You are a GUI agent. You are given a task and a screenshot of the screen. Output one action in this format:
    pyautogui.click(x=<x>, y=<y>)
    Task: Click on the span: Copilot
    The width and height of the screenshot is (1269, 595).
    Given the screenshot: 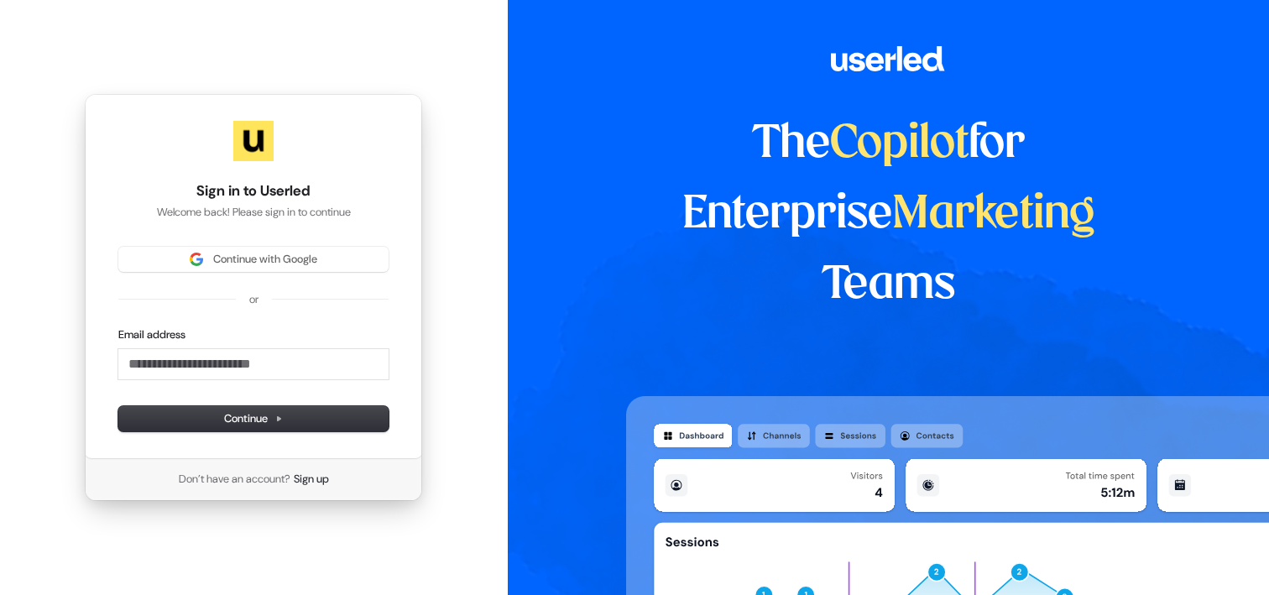 What is the action you would take?
    pyautogui.click(x=899, y=144)
    